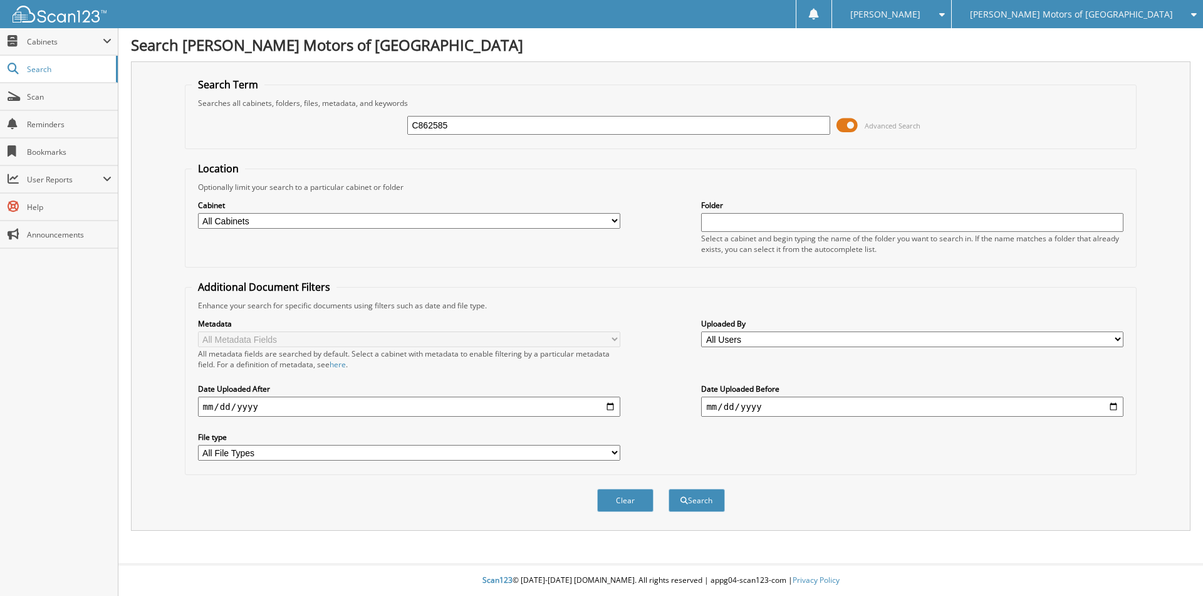 The width and height of the screenshot is (1203, 596). I want to click on span: Search, so click(68, 69).